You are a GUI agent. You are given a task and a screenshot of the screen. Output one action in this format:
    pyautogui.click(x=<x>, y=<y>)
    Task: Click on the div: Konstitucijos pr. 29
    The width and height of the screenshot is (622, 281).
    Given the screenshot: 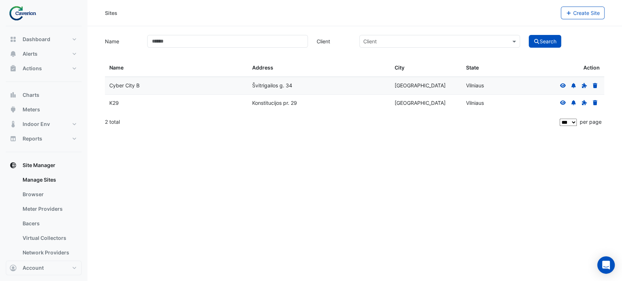 What is the action you would take?
    pyautogui.click(x=318, y=103)
    